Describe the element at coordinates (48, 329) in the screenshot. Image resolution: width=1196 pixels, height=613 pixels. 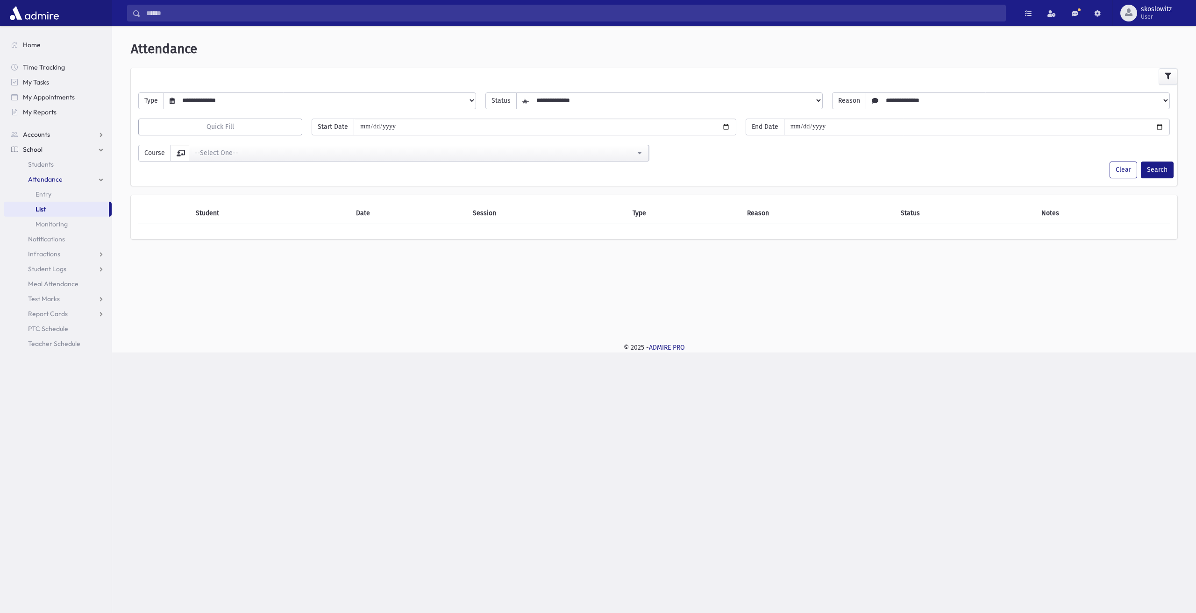
I see `span: PTC Schedule` at that location.